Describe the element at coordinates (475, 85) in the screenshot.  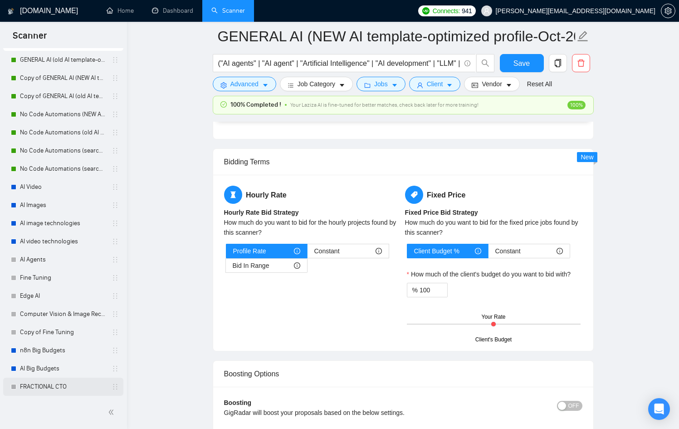
I see `span: idcard` at that location.